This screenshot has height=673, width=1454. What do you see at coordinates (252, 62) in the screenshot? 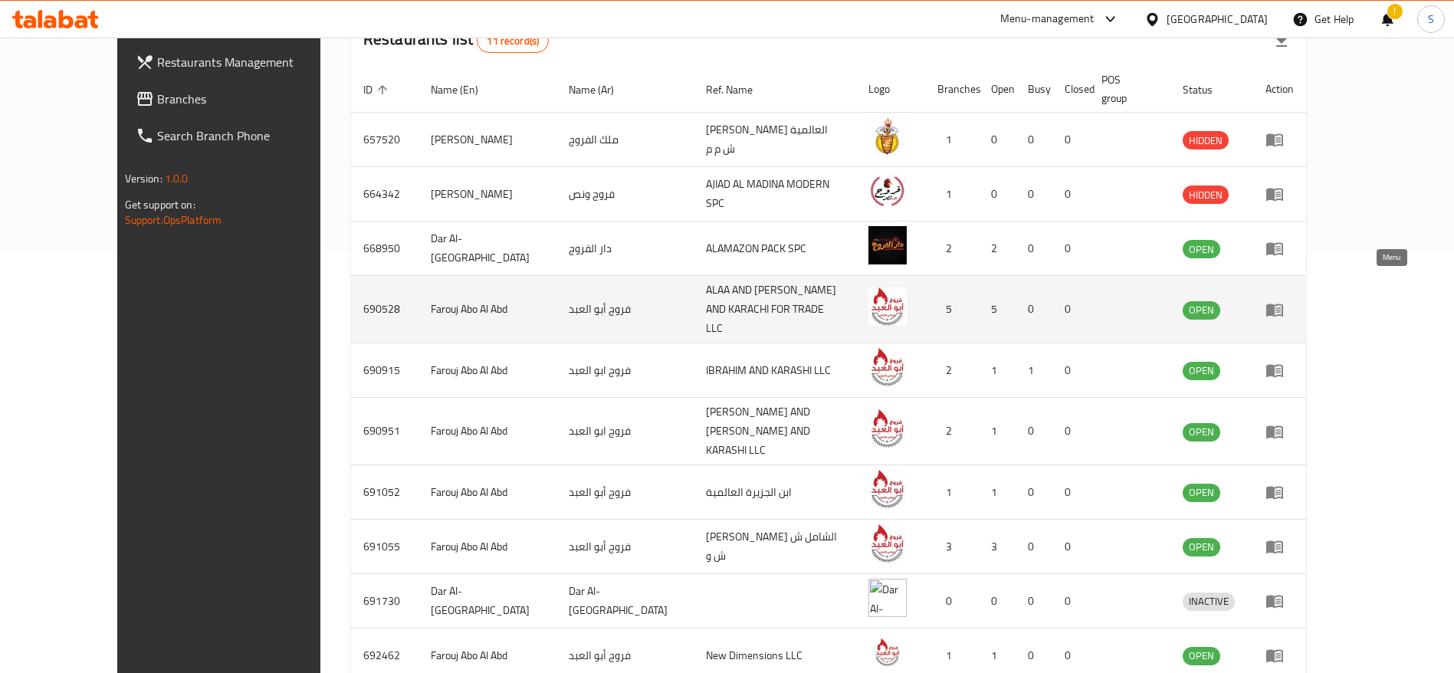
I see `span: Restaurants Management` at bounding box center [252, 62].